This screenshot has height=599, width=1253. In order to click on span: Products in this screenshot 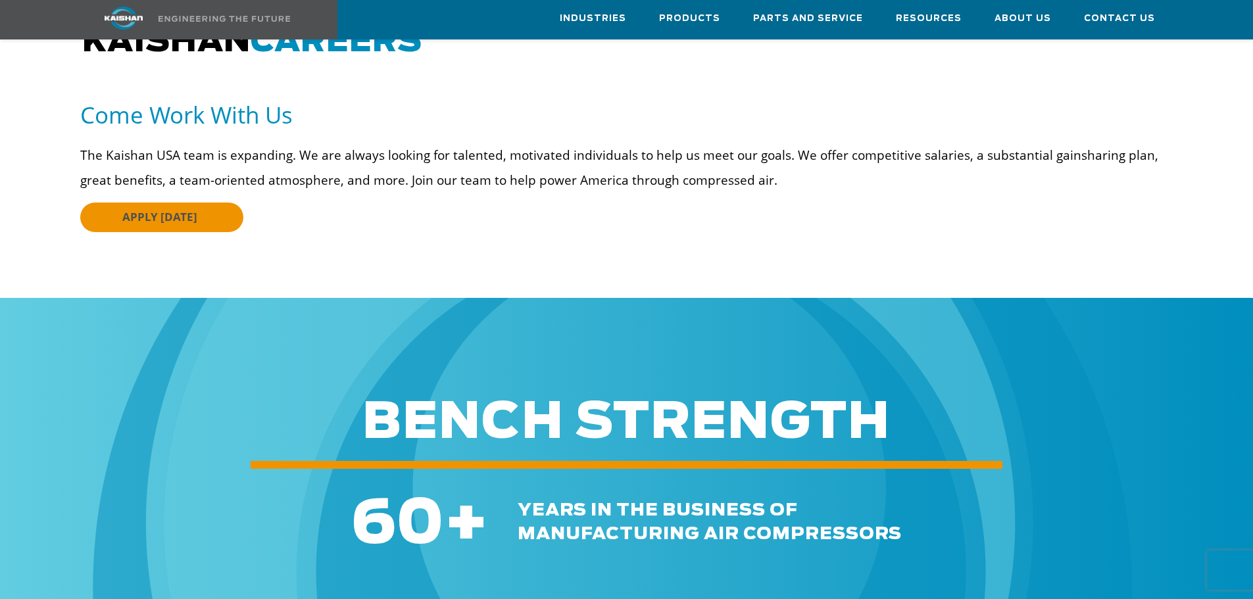, I will do `click(689, 18)`.